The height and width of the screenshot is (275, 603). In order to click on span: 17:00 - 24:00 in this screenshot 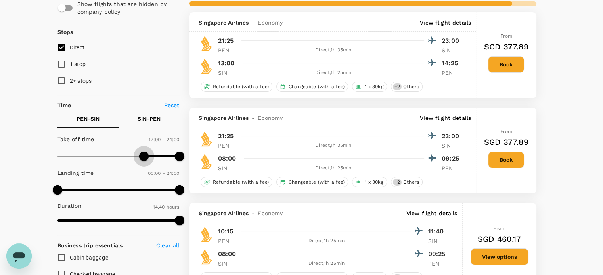, I will do `click(164, 140)`.